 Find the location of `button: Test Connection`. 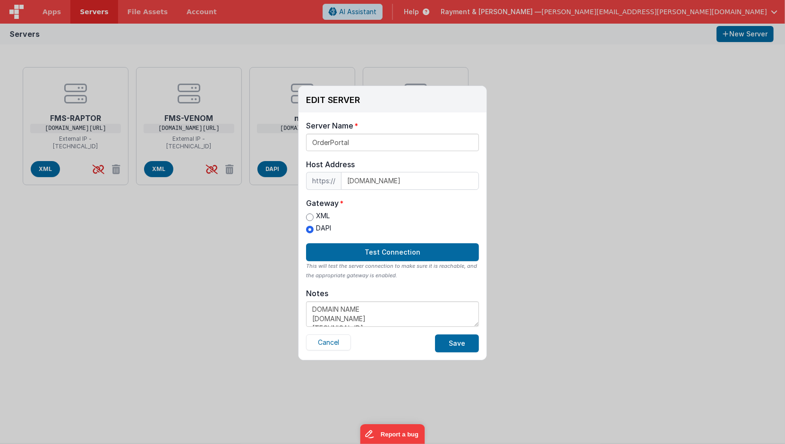

button: Test Connection is located at coordinates (392, 252).